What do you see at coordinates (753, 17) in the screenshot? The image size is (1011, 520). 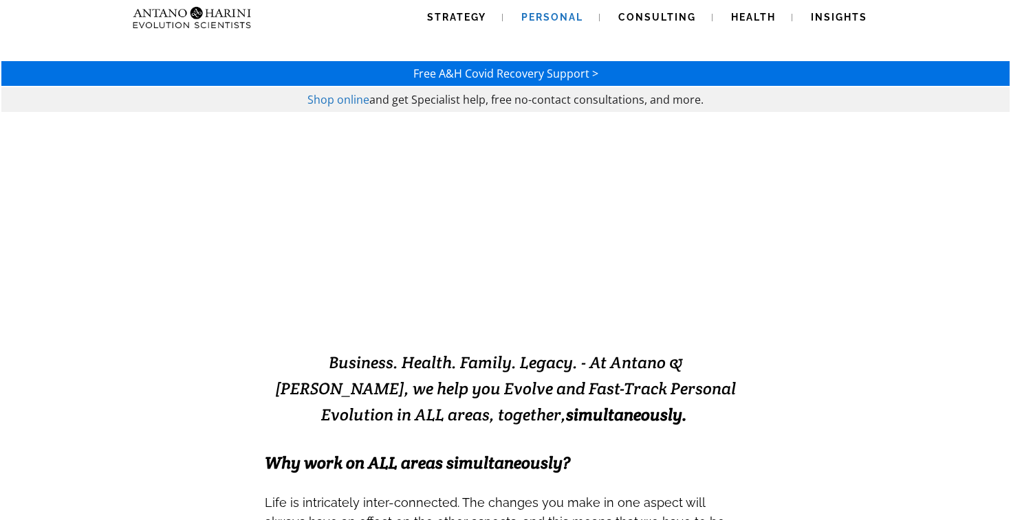 I see `span: Health` at bounding box center [753, 17].